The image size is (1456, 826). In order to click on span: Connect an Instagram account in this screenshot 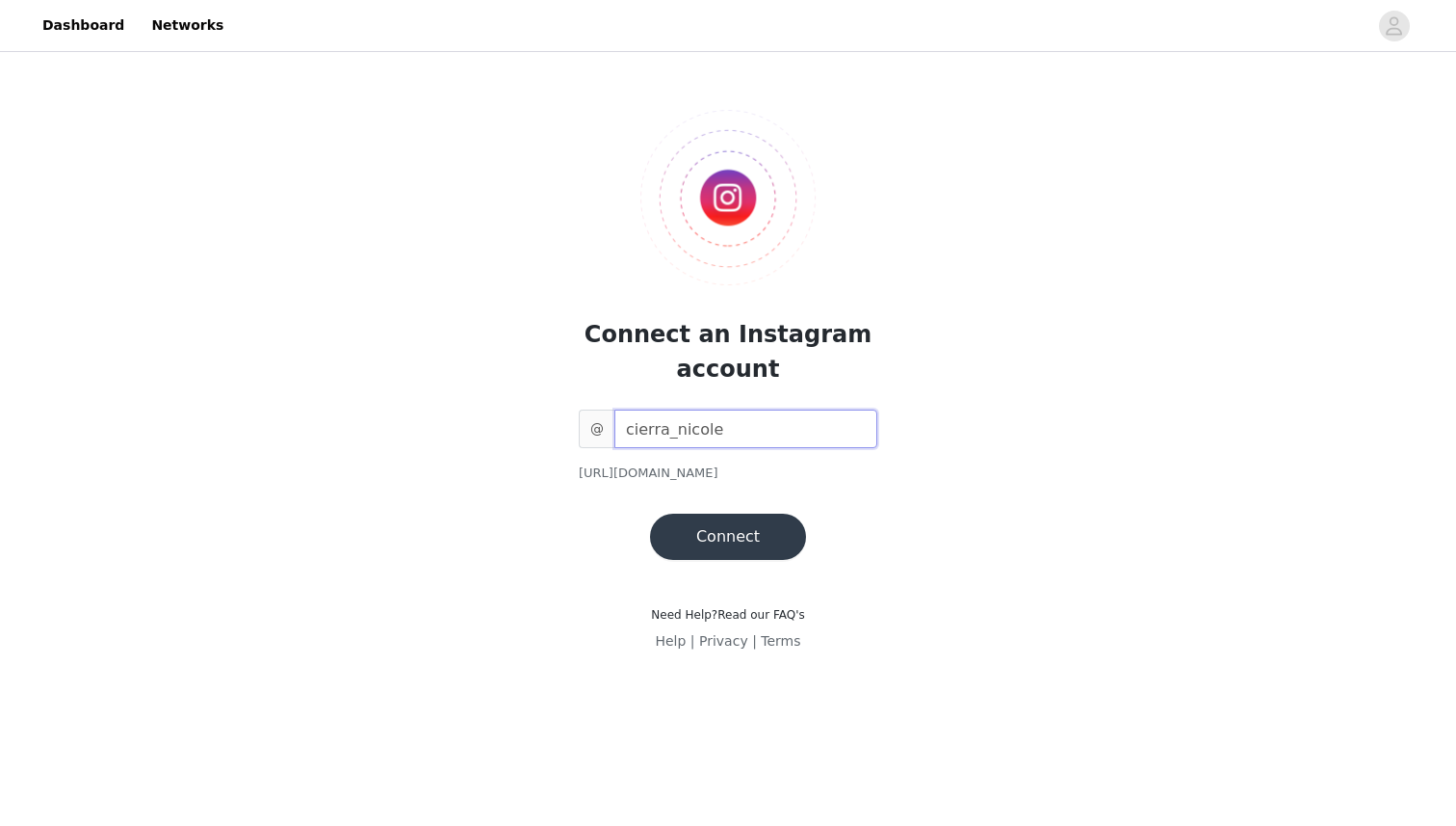, I will do `click(728, 351)`.